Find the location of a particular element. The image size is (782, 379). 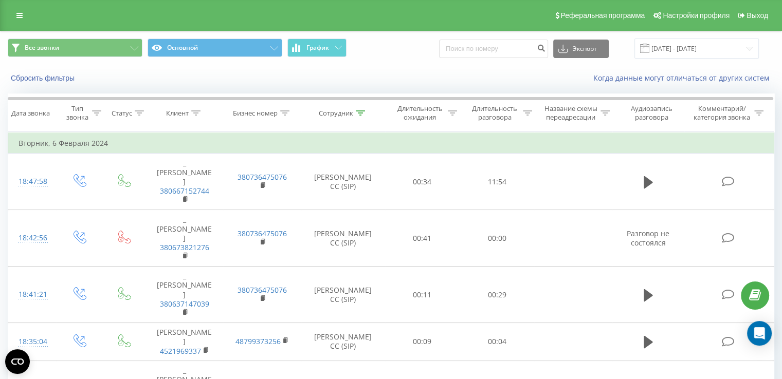

span: Настройки профиля is located at coordinates (696, 15).